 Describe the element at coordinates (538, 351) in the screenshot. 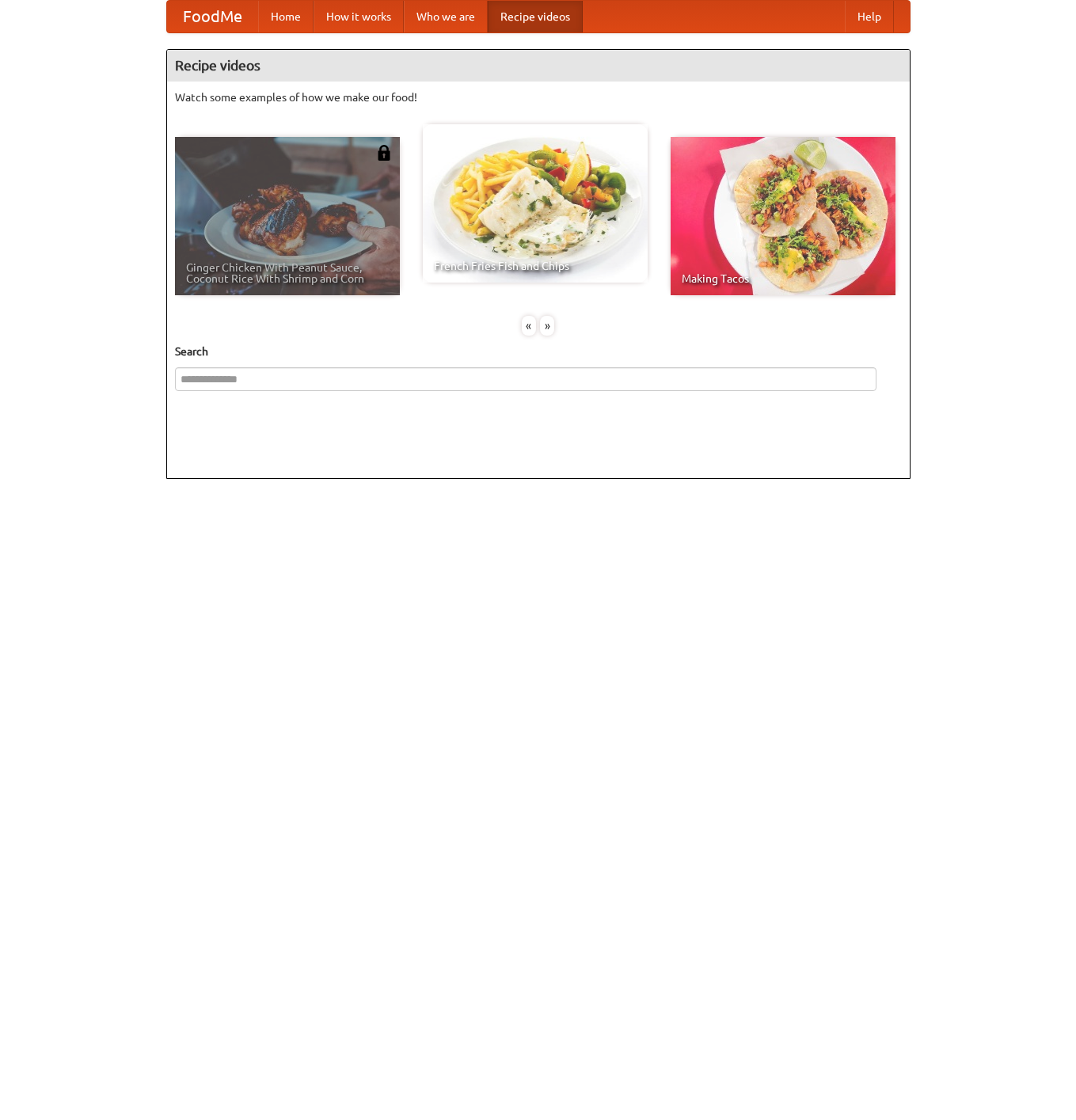

I see `h5: Search` at that location.